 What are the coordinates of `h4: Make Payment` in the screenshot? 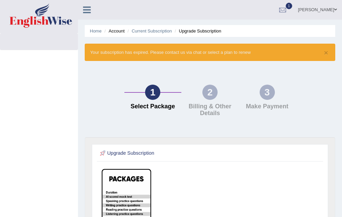 It's located at (267, 107).